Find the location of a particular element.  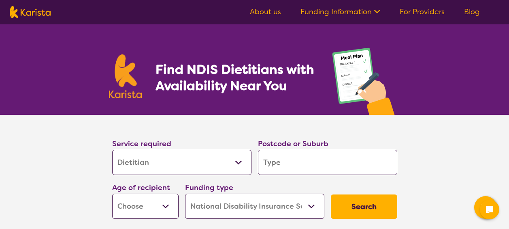

a: About us is located at coordinates (265, 12).